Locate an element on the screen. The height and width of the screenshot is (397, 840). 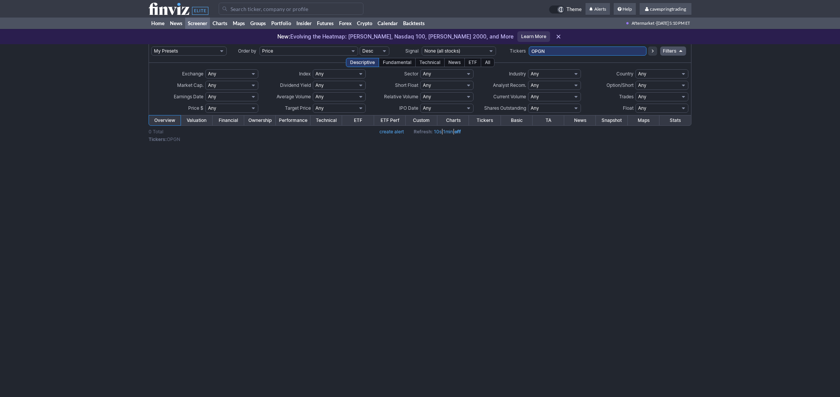
span: Theme is located at coordinates (574, 10).